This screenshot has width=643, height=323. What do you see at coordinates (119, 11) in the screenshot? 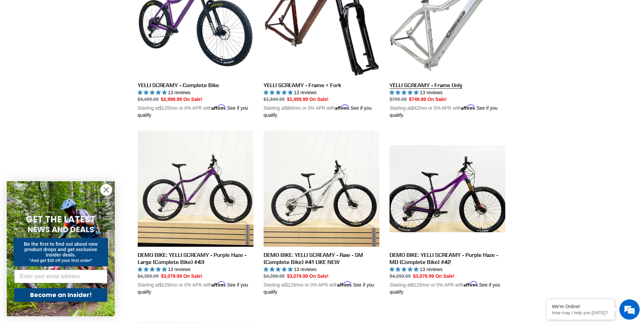
I see `div: Minimize live chat window` at bounding box center [119, 11].